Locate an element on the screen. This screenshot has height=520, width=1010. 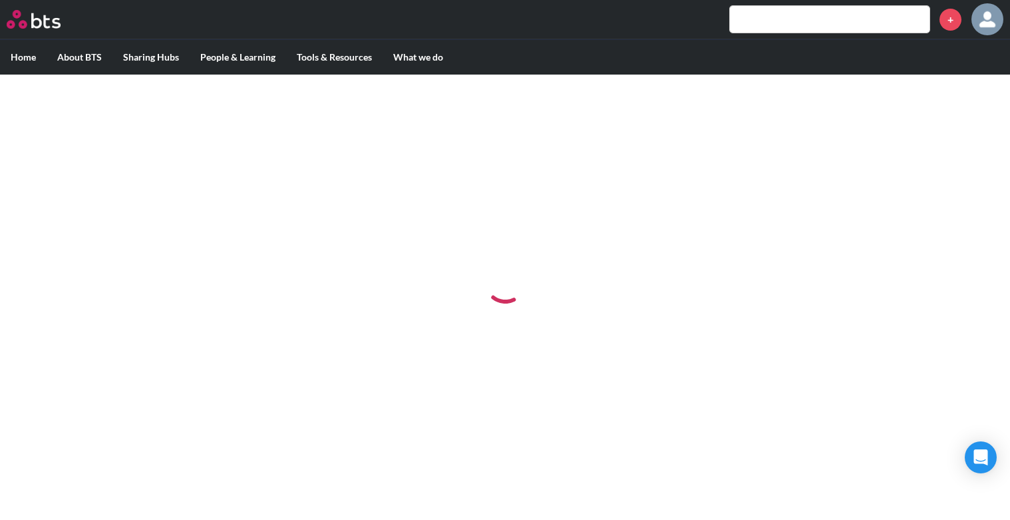
img: Johanna Lindquist is located at coordinates (987, 19).